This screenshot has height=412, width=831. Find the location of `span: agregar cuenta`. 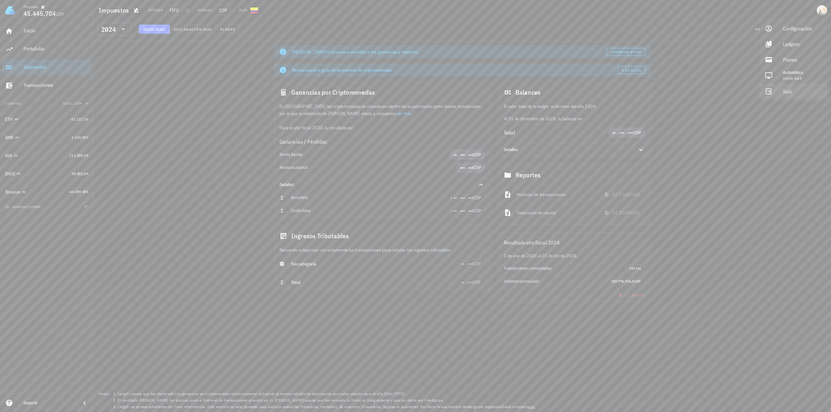

span: agregar cuenta is located at coordinates (24, 207).